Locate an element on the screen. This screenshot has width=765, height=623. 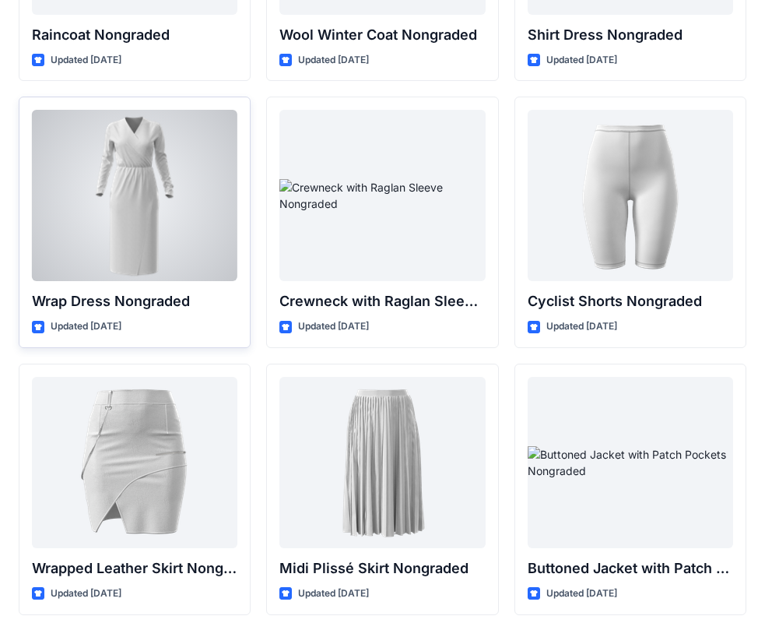
a: Wrapped Leather Skirt Nongraded is located at coordinates (135, 462).